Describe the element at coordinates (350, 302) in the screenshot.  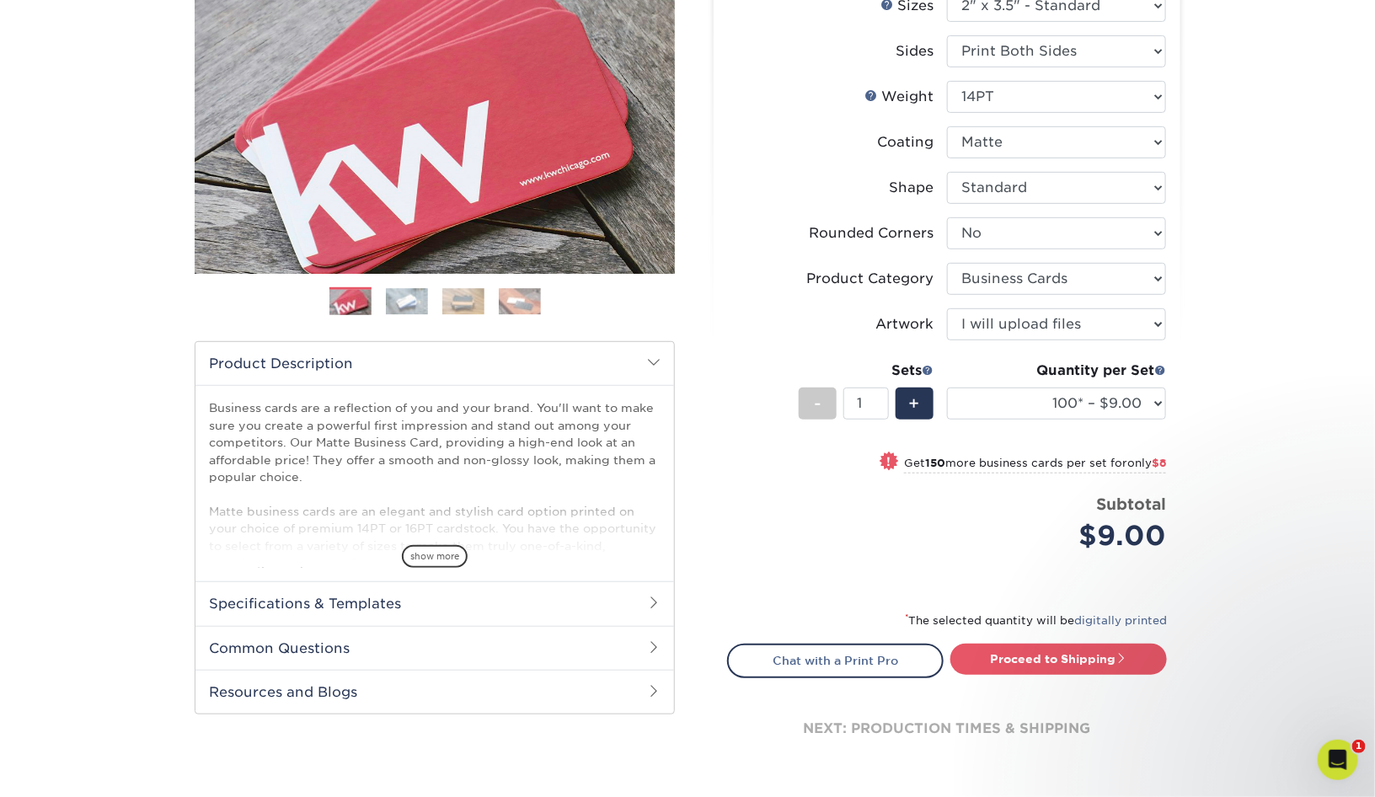
I see `img: Business Cards 01` at that location.